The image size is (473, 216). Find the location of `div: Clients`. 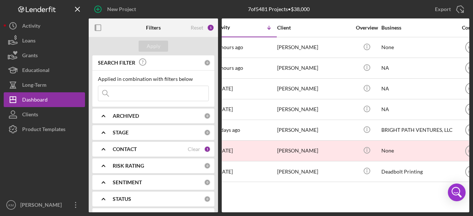

div: Clients is located at coordinates (30, 115).